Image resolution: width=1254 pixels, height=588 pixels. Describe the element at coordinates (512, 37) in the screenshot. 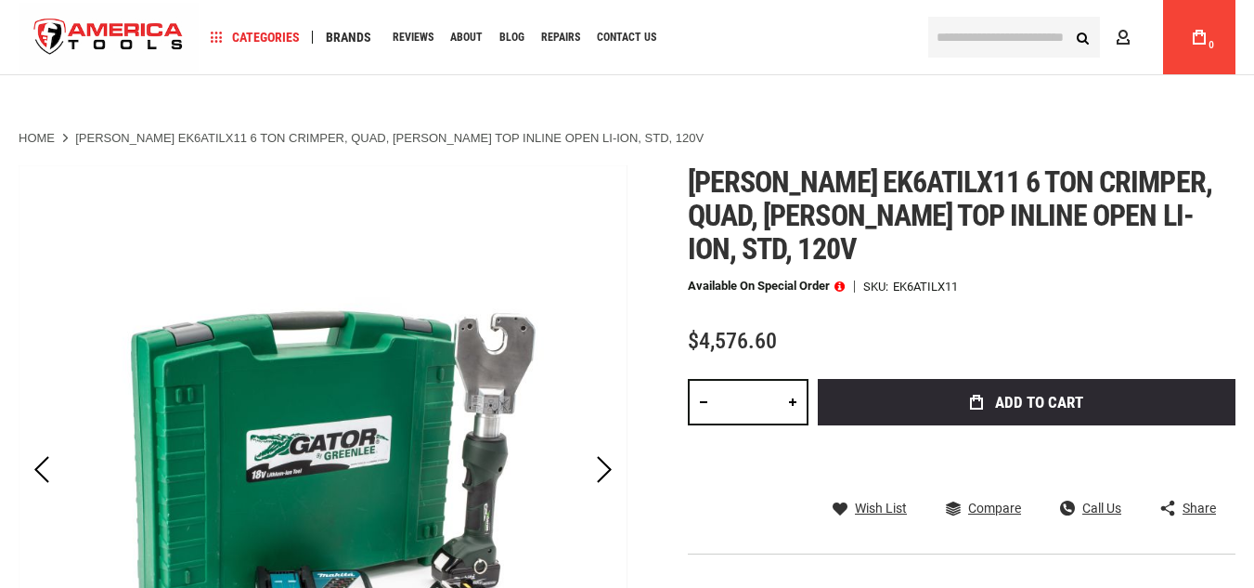

I see `span: Blog` at that location.